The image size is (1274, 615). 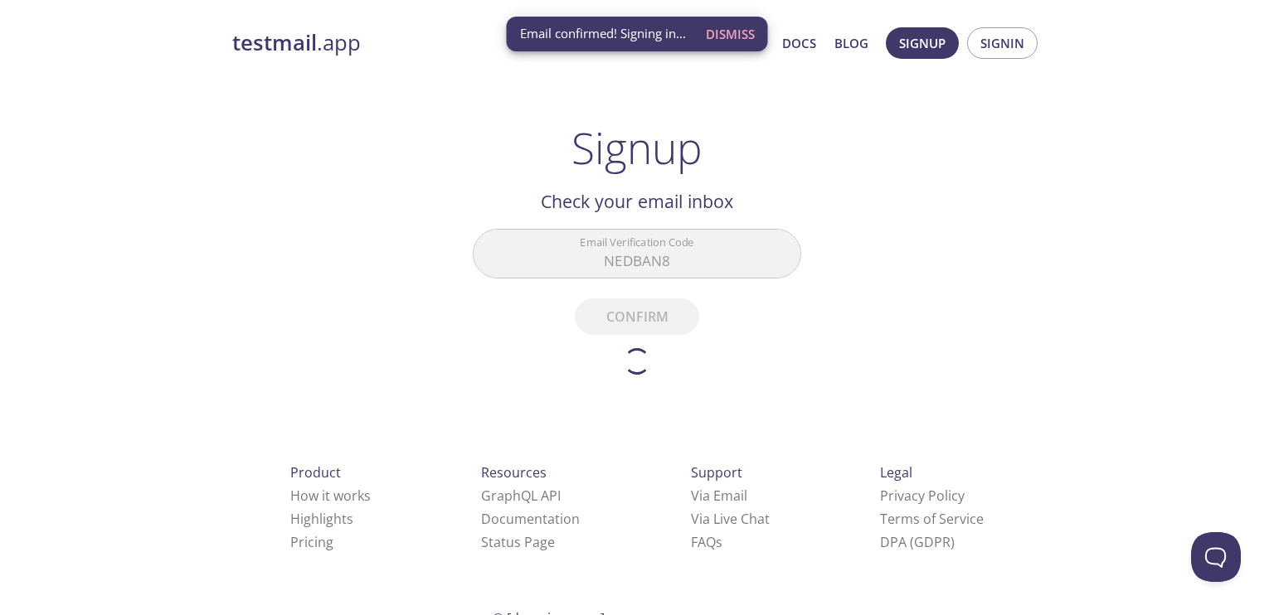 What do you see at coordinates (895, 473) in the screenshot?
I see `span: Legal` at bounding box center [895, 473].